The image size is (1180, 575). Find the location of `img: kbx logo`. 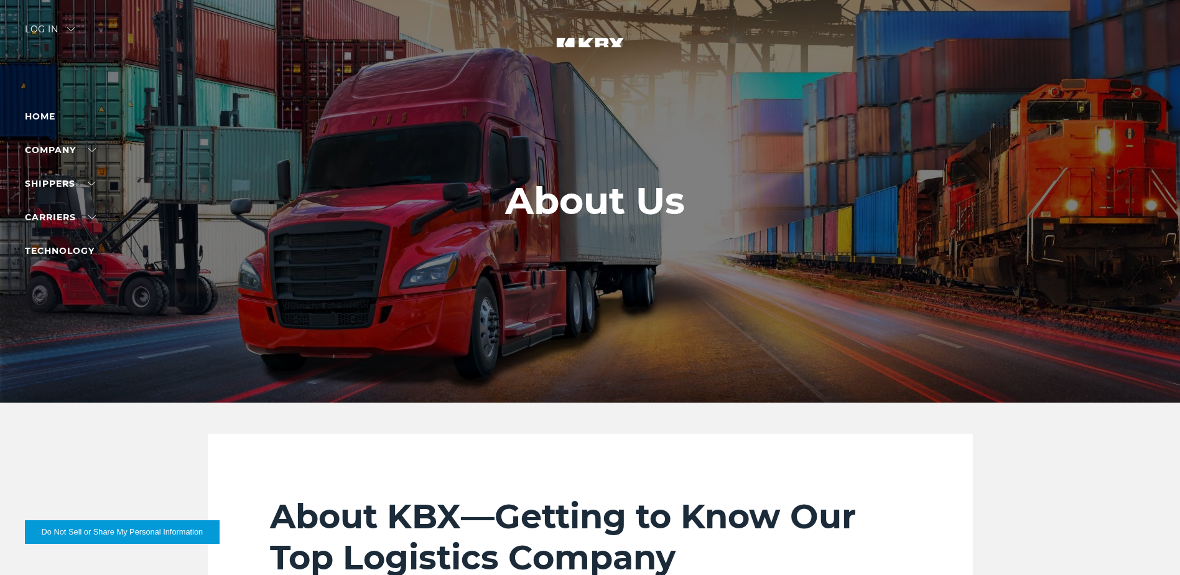

img: kbx logo is located at coordinates (590, 52).